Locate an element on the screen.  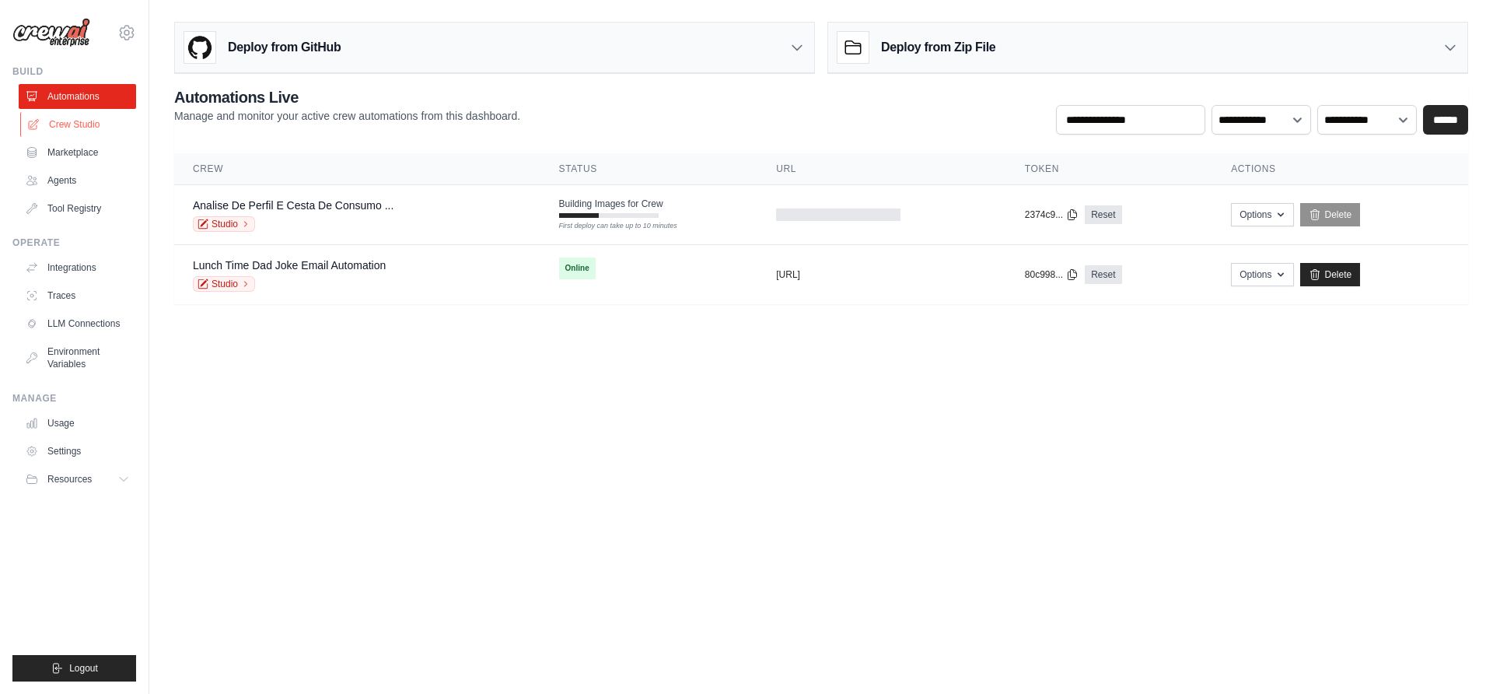
a: Automations is located at coordinates (77, 96).